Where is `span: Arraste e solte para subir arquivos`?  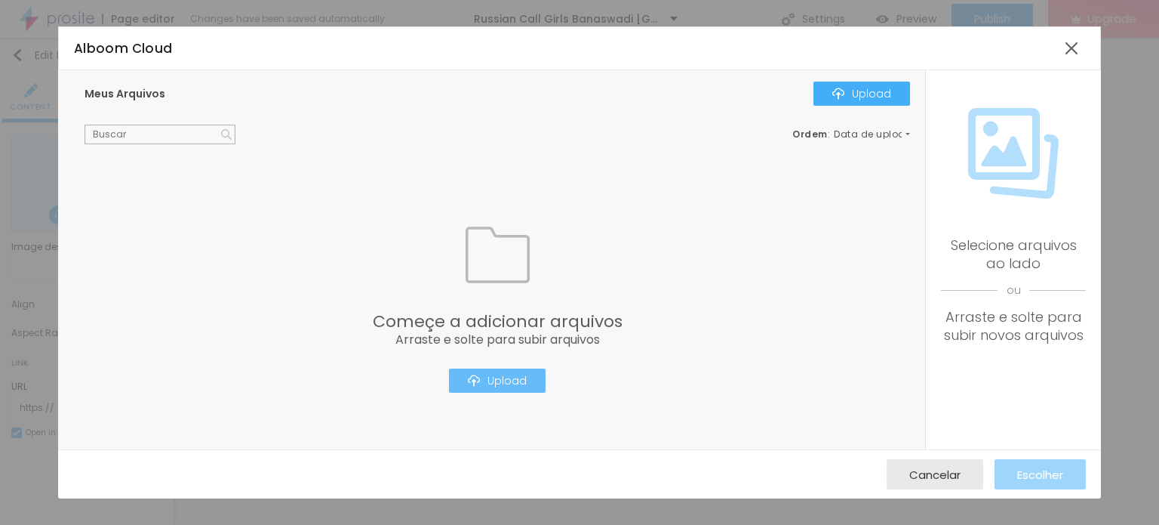 span: Arraste e solte para subir arquivos is located at coordinates (497, 340).